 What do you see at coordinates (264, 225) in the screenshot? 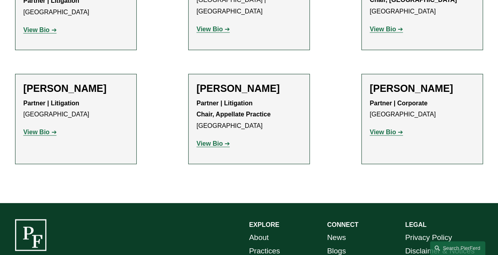
I see `strong: EXPLORE` at bounding box center [264, 225].